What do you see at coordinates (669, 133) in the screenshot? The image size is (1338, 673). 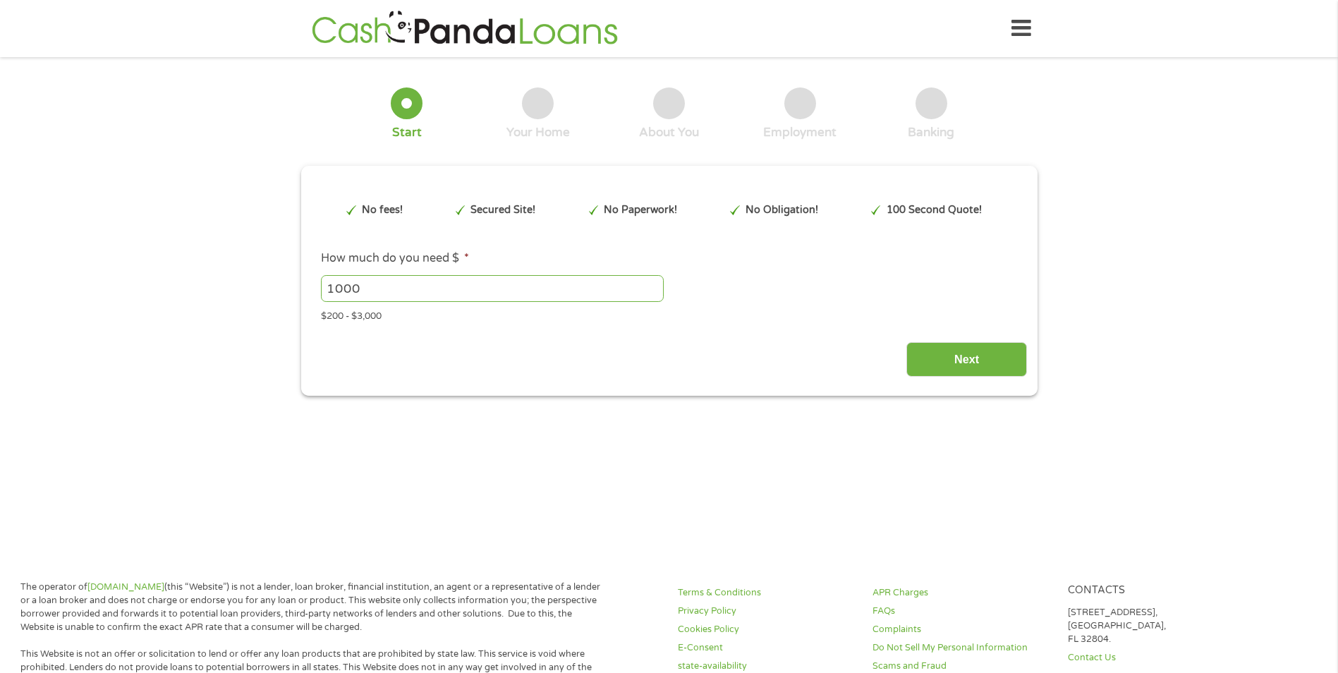 I see `div: About You` at bounding box center [669, 133].